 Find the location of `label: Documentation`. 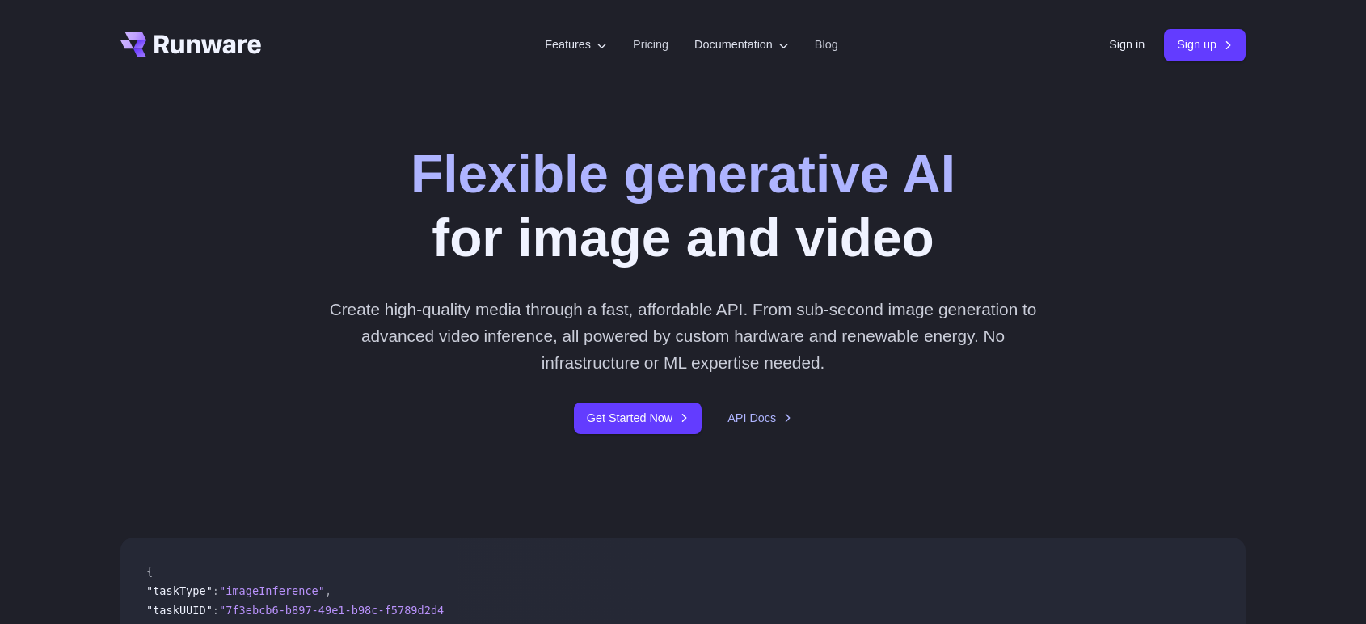

label: Documentation is located at coordinates (741, 44).